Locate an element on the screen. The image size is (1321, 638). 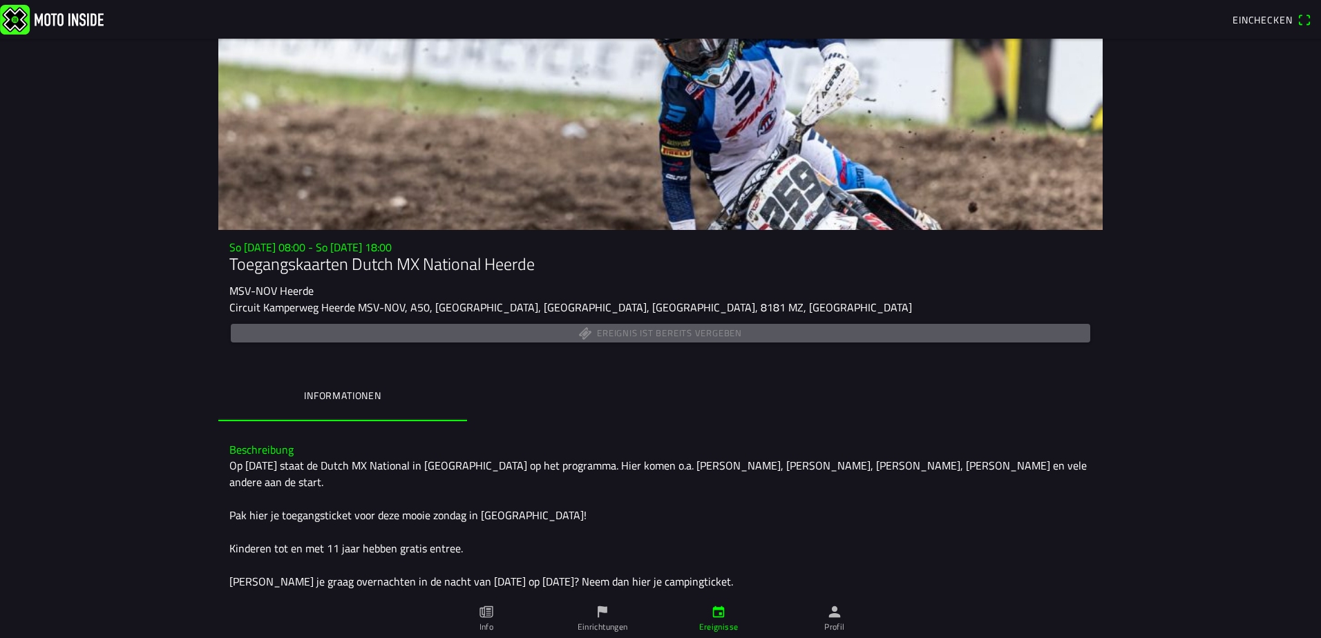
ion-icon: person is located at coordinates (834, 612).